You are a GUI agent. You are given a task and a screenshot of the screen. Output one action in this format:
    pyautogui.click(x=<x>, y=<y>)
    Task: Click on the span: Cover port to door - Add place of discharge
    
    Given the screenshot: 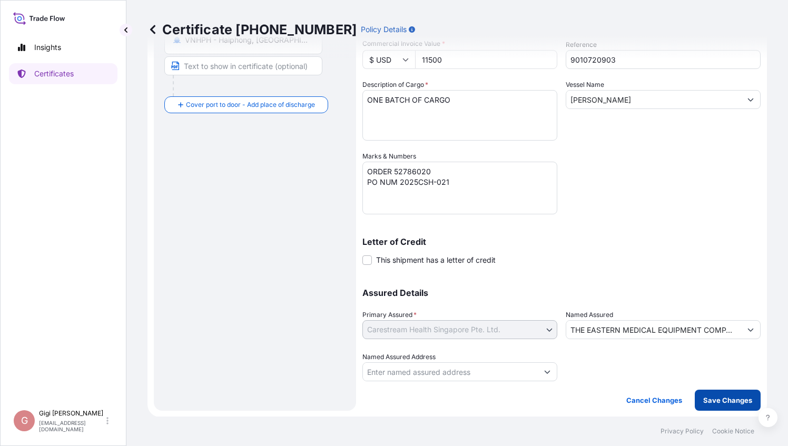 What is the action you would take?
    pyautogui.click(x=250, y=105)
    